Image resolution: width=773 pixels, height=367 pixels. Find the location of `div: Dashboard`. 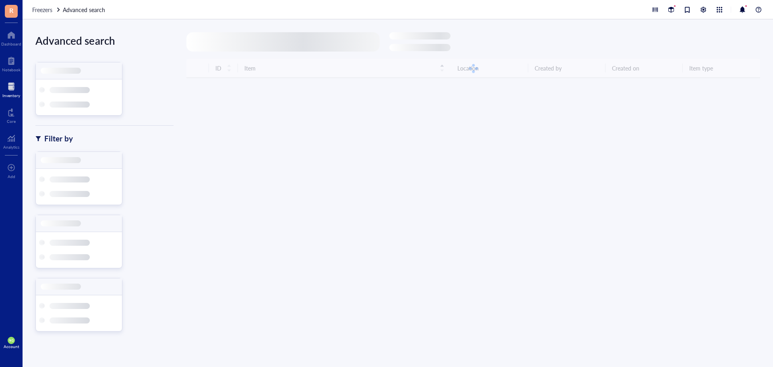

div: Dashboard is located at coordinates (11, 44).